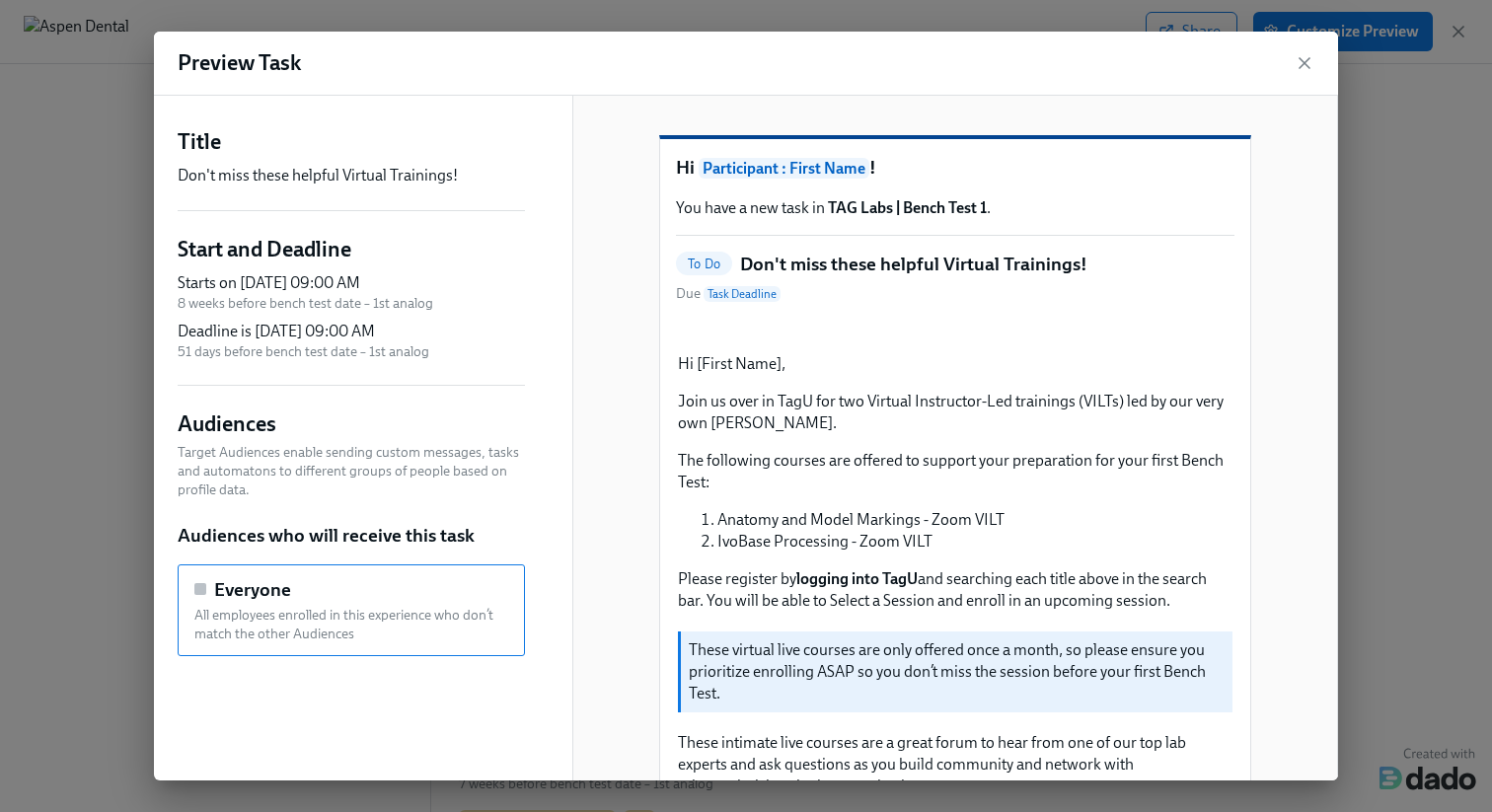  Describe the element at coordinates (200, 142) in the screenshot. I see `h4: Title` at that location.